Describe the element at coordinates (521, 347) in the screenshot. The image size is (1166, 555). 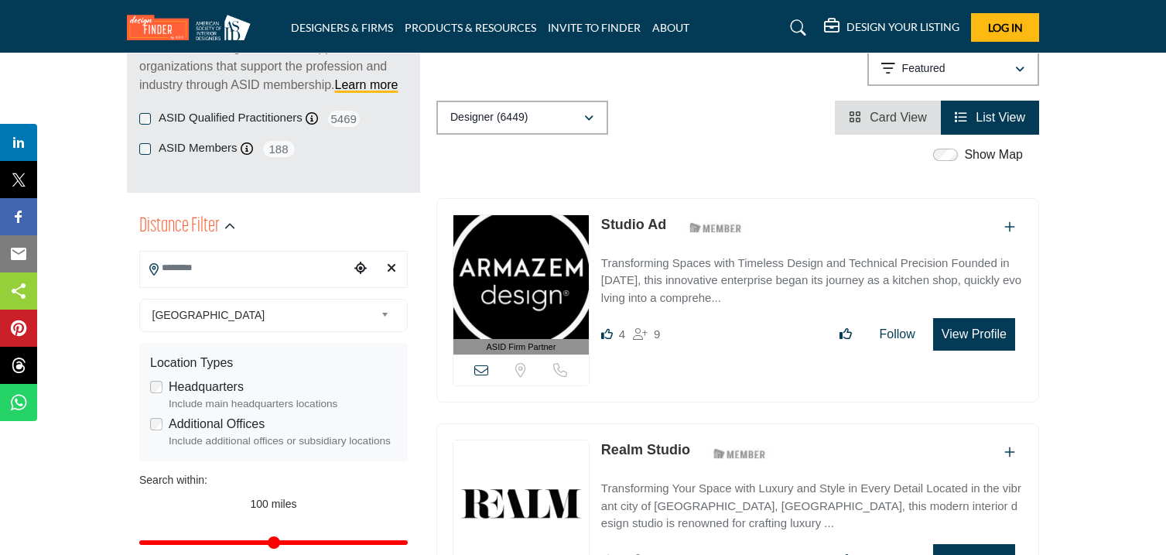
I see `span: ASID Firm Partner` at that location.